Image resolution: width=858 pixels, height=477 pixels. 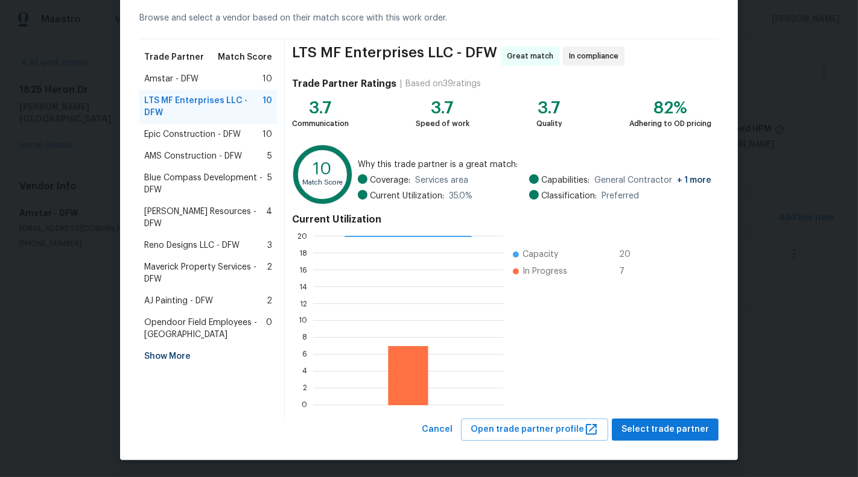 What do you see at coordinates (596, 56) in the screenshot?
I see `span: In compliance` at bounding box center [596, 56].